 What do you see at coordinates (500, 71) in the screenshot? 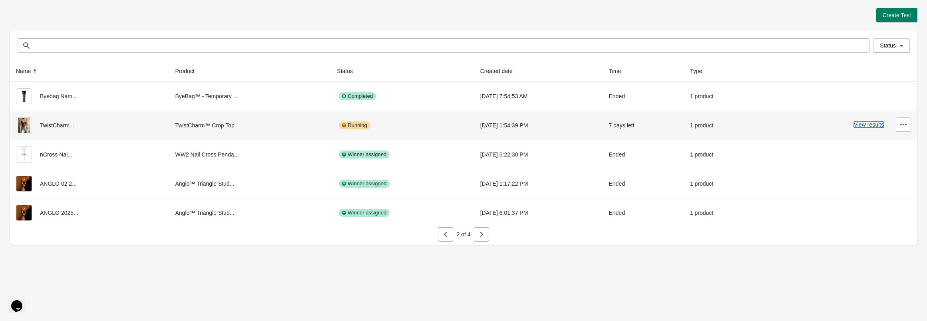
I see `button: Created date` at bounding box center [500, 71].